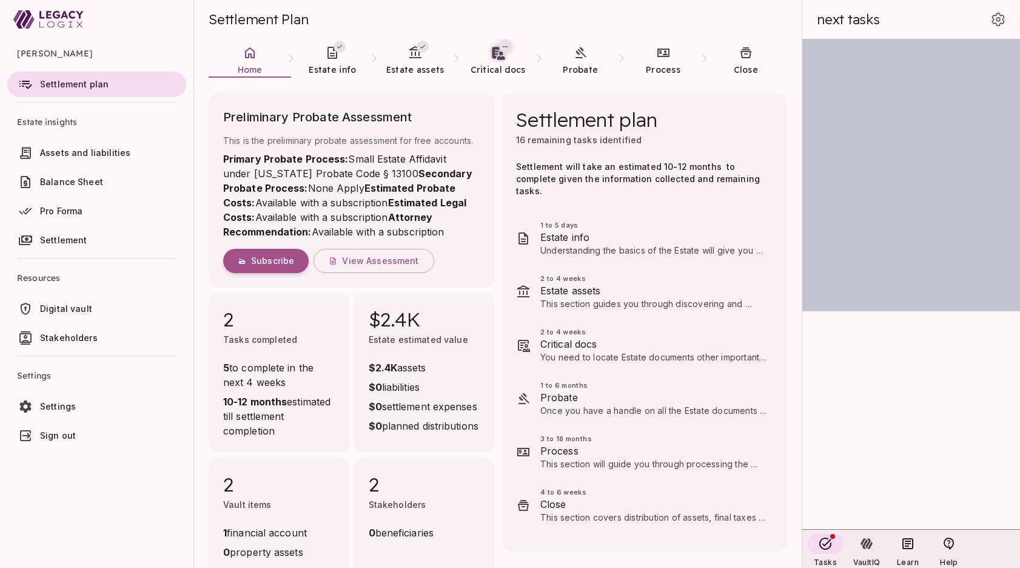 Image resolution: width=1020 pixels, height=568 pixels. What do you see at coordinates (279, 416) in the screenshot?
I see `span: estimated till settlement completion` at bounding box center [279, 416].